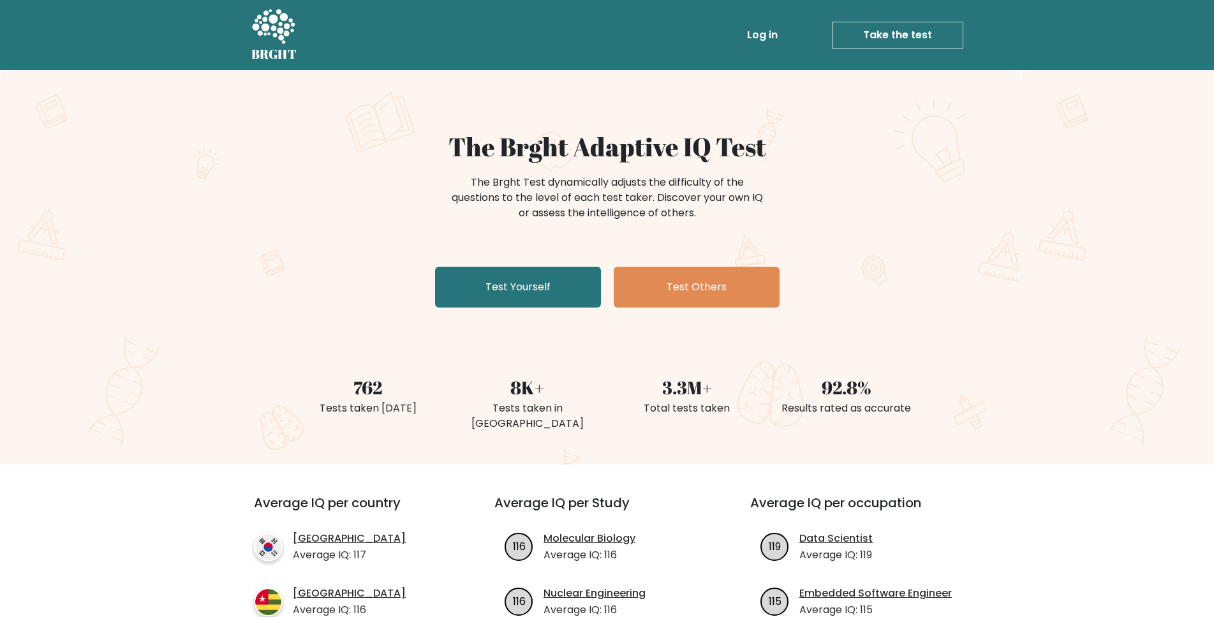 Image resolution: width=1214 pixels, height=617 pixels. I want to click on a: Take the test, so click(898, 35).